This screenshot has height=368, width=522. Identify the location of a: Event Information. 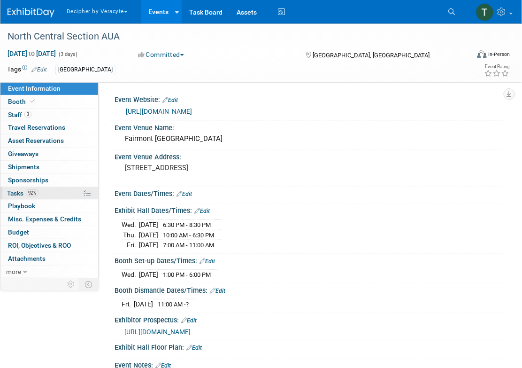
(49, 88).